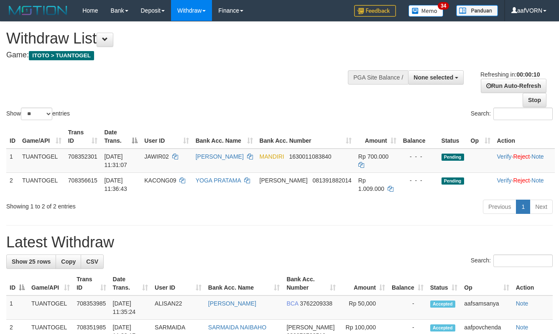  Describe the element at coordinates (433, 77) in the screenshot. I see `span: None selected` at that location.